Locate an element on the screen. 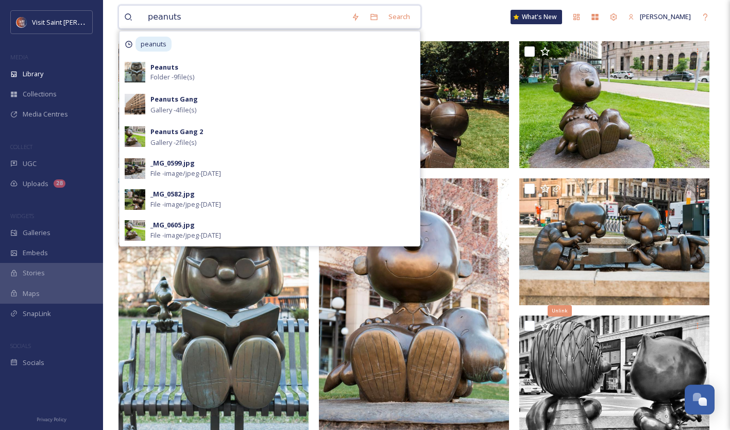  input: Search your library is located at coordinates (244, 17).